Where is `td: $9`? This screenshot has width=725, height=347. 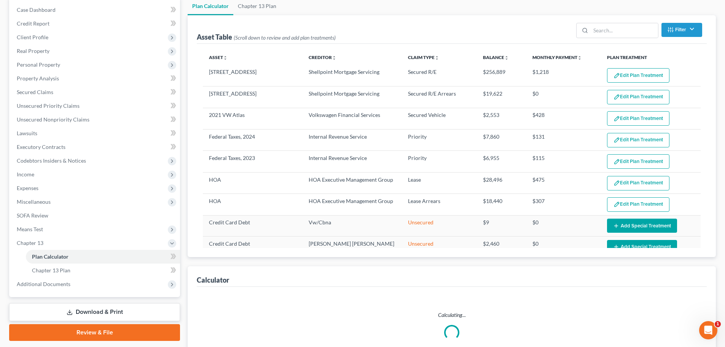
td: $9 is located at coordinates (502, 225).